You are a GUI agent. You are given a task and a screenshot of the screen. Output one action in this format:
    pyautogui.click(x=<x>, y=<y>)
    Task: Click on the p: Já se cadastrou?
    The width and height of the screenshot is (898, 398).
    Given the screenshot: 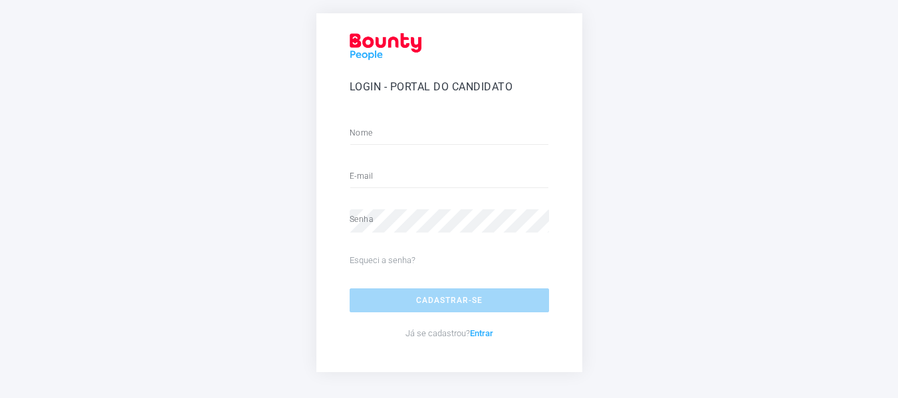 What is the action you would take?
    pyautogui.click(x=449, y=334)
    